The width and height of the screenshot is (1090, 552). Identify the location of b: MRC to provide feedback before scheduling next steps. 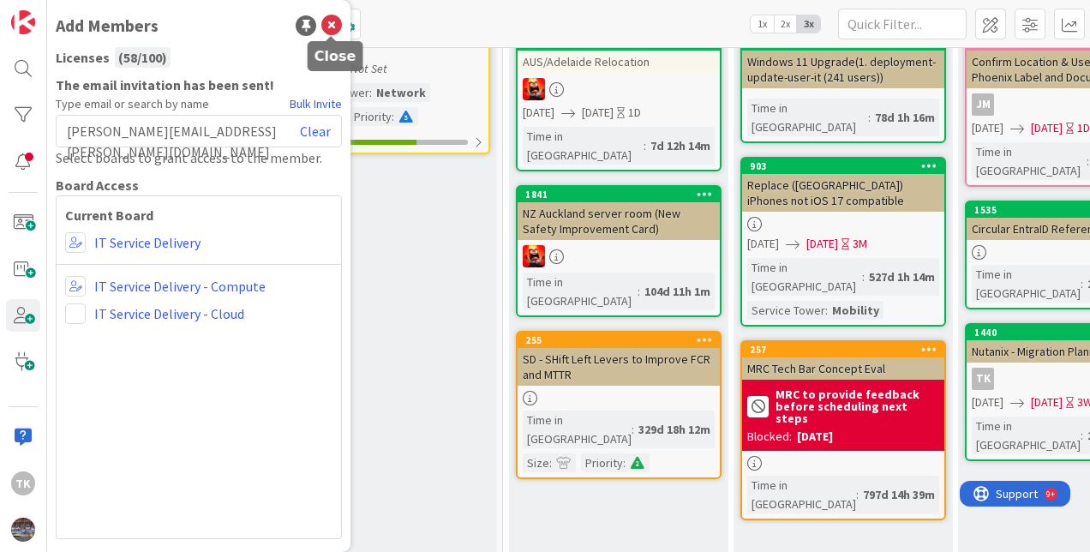
(857, 406).